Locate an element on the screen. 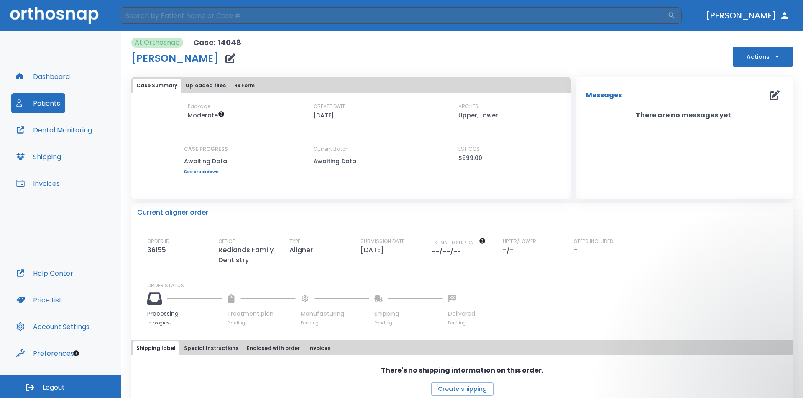 Image resolution: width=803 pixels, height=398 pixels. a: Invoices is located at coordinates (38, 184).